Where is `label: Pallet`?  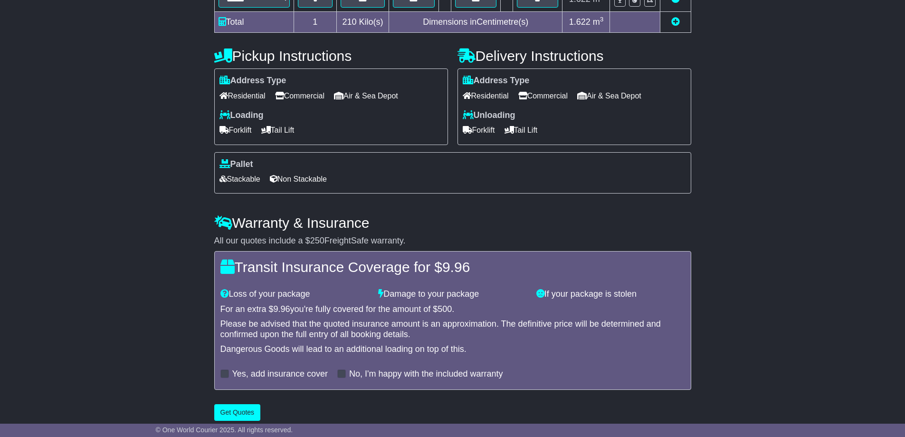 label: Pallet is located at coordinates (236, 164).